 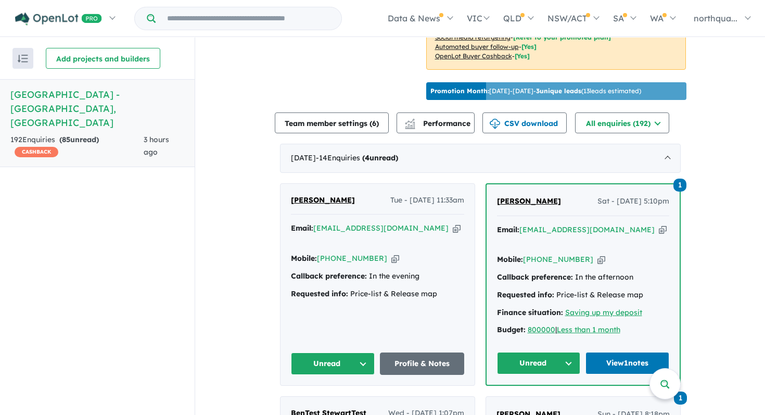 What do you see at coordinates (436, 123) in the screenshot?
I see `button: Performance` at bounding box center [436, 123].